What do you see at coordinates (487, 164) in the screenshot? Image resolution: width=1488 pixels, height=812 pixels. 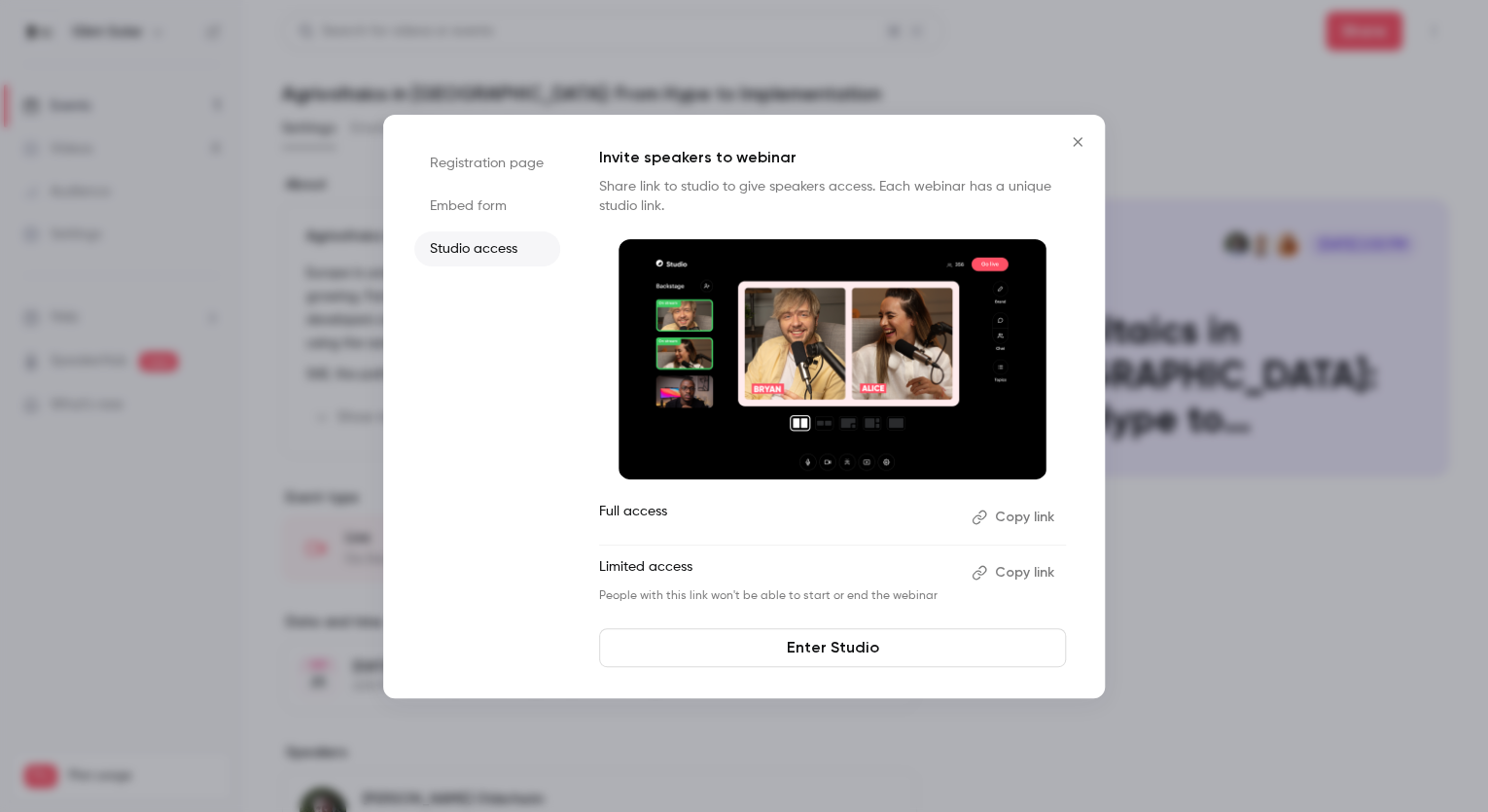 I see `li: Registration page` at bounding box center [487, 164].